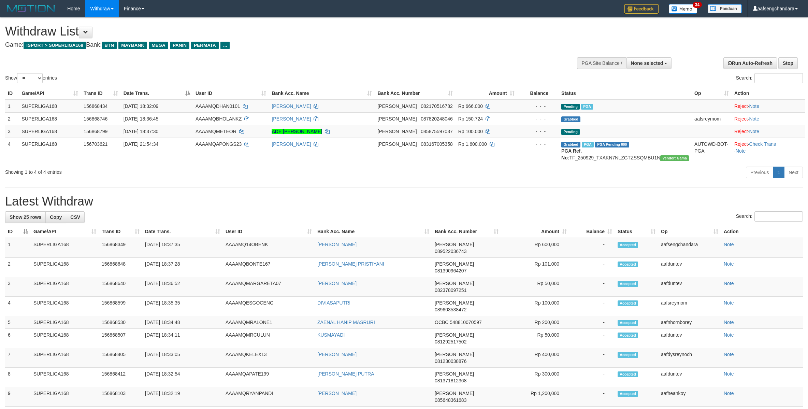  What do you see at coordinates (451, 290) in the screenshot?
I see `span: Copy 082378097251 to clipboard` at bounding box center [451, 290].